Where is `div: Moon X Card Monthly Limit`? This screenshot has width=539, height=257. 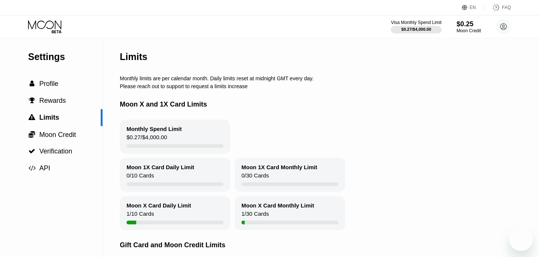
div: Moon X Card Monthly Limit is located at coordinates (278, 205).